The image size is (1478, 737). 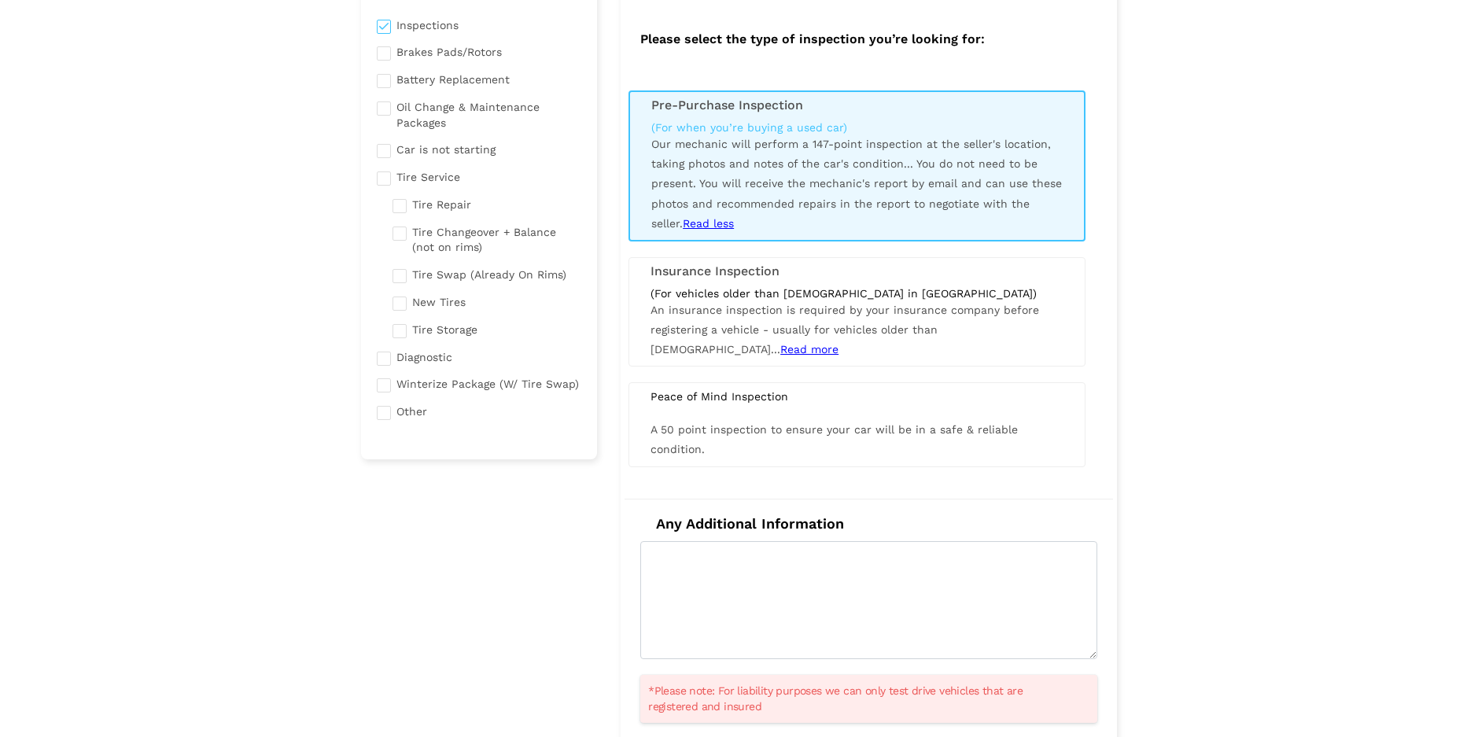 I want to click on h2: Please select the type of inspection you’re looking for:, so click(x=869, y=37).